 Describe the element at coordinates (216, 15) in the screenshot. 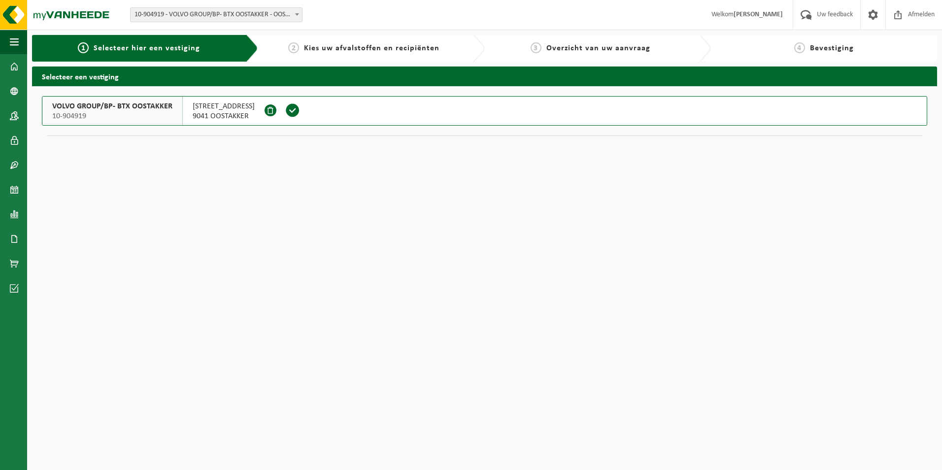

I see `span: 10-904919 - VOLVO GROUP/BP- BTX OOSTAKKER - OOSTAKKER` at that location.